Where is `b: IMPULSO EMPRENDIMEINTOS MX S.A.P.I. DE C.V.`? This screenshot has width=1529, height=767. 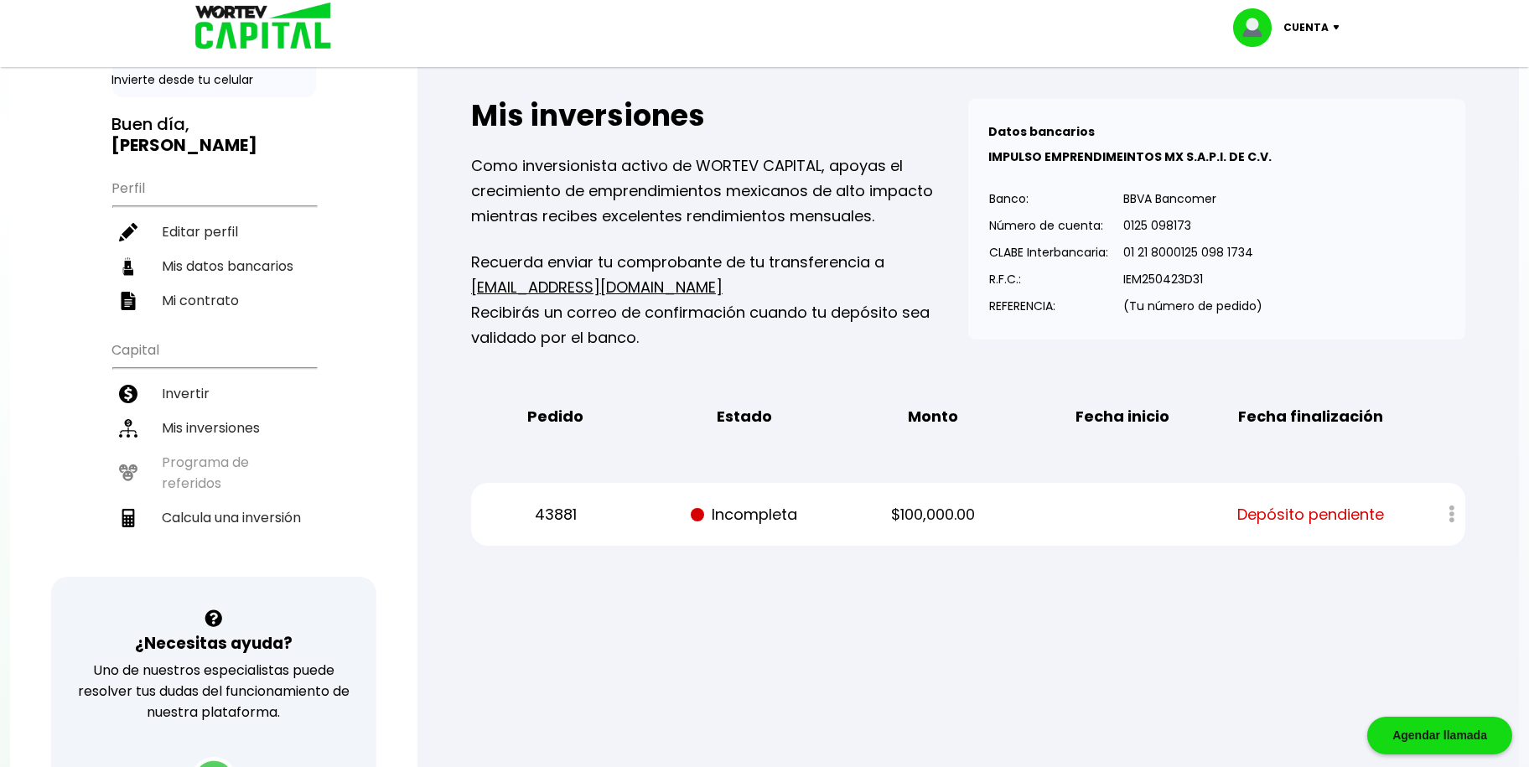
b: IMPULSO EMPRENDIMEINTOS MX S.A.P.I. DE C.V. is located at coordinates (1130, 157).